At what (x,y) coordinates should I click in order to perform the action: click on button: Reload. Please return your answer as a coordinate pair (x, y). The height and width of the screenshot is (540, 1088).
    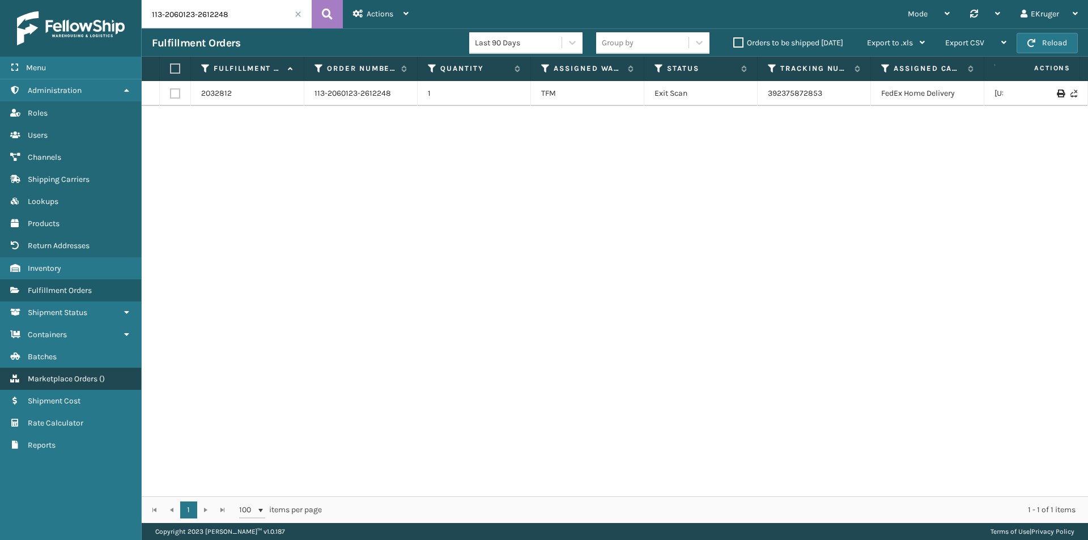
    Looking at the image, I should click on (1047, 43).